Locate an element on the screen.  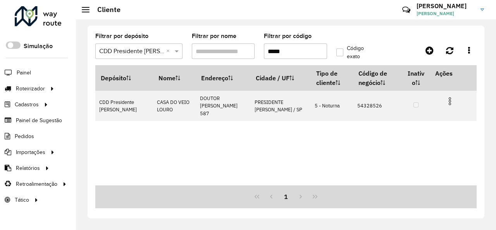
th: Cidade / UF is located at coordinates (280, 78).